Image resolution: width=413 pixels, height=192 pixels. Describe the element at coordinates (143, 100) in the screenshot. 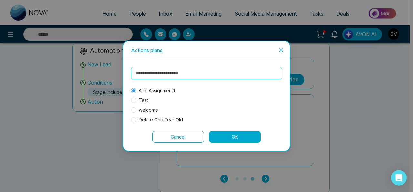

I see `span: Test` at that location.